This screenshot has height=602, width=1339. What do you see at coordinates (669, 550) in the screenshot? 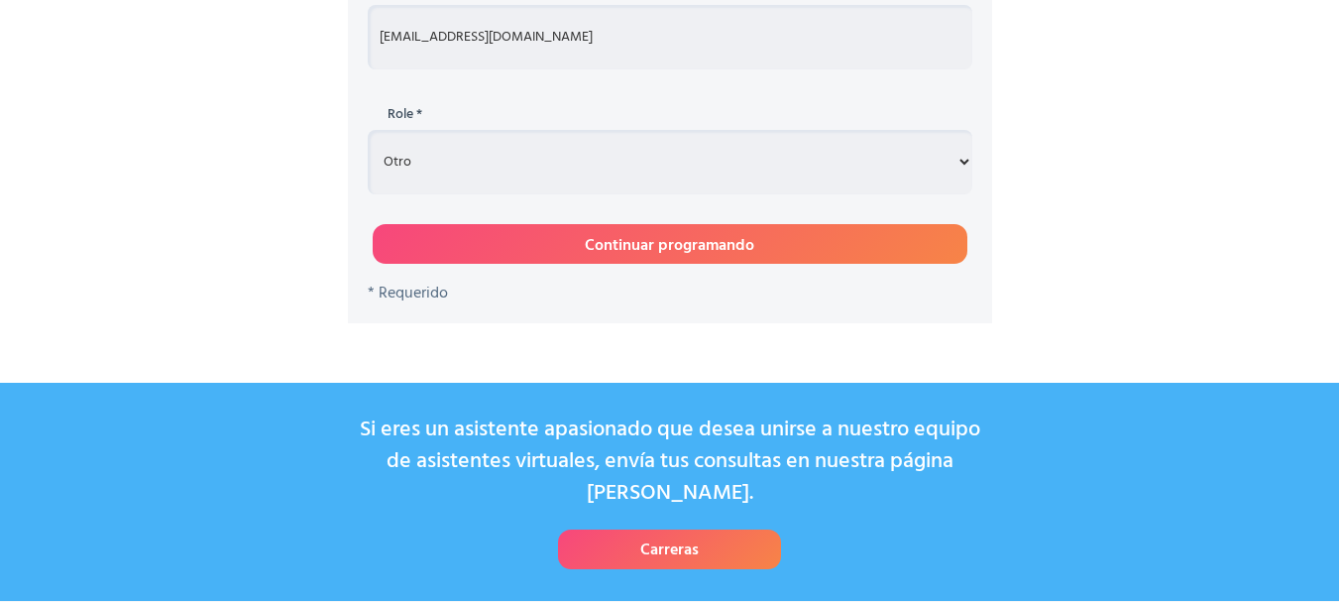
I see `font: Carreras` at bounding box center [669, 550].